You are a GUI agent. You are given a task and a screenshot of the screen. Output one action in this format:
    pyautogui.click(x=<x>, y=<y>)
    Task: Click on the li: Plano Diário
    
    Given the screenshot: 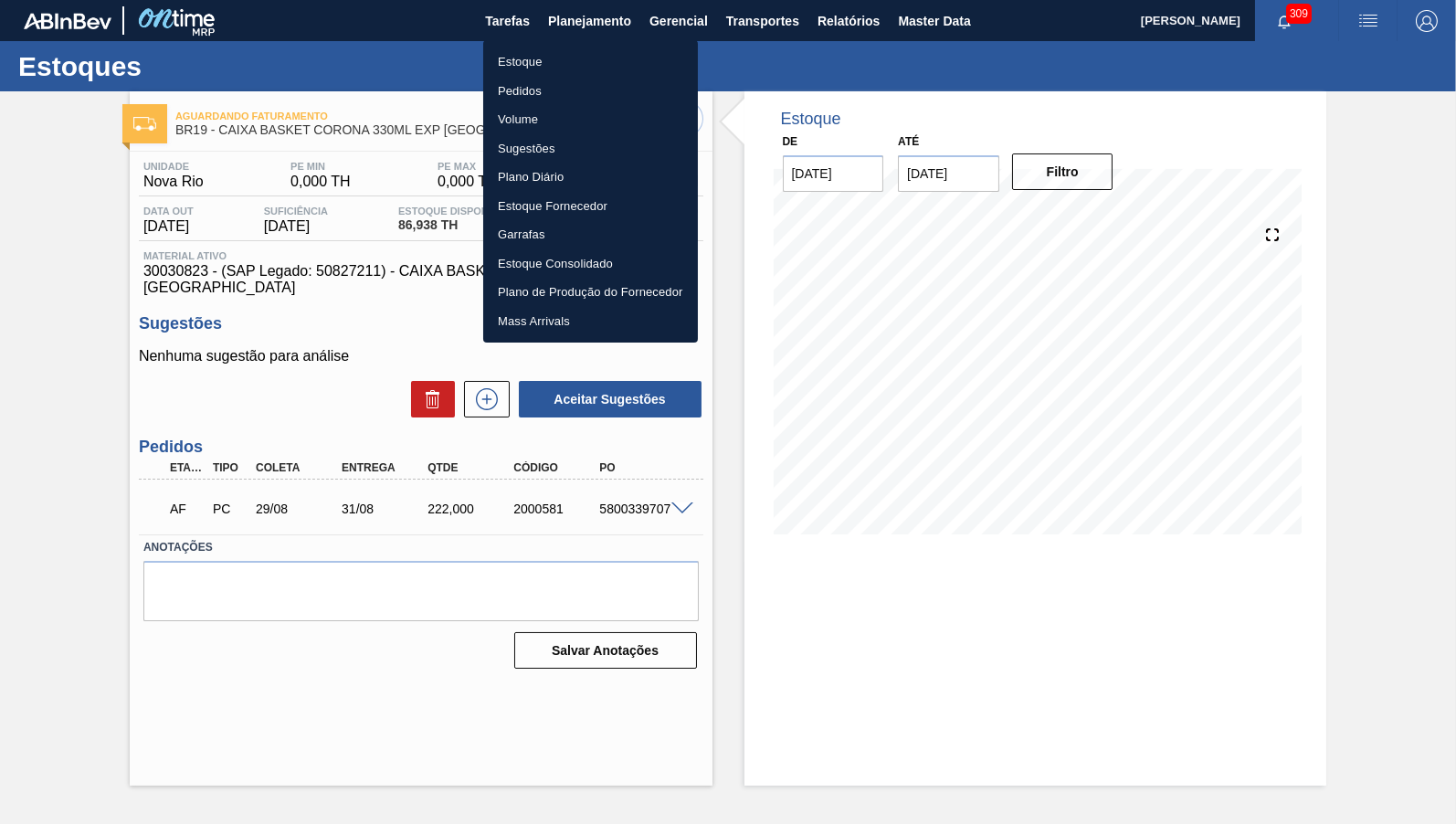 What is the action you would take?
    pyautogui.click(x=590, y=177)
    